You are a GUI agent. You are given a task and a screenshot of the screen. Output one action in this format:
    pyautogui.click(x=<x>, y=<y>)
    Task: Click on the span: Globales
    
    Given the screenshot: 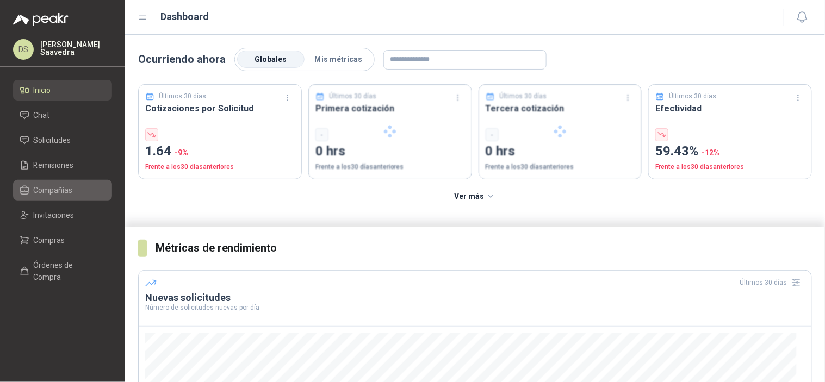 What is the action you would take?
    pyautogui.click(x=271, y=59)
    